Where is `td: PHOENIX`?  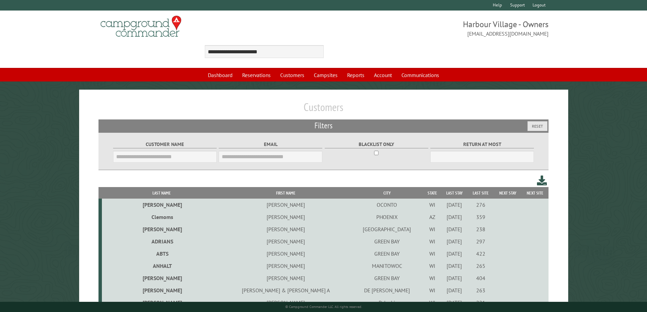 td: PHOENIX is located at coordinates (387, 217).